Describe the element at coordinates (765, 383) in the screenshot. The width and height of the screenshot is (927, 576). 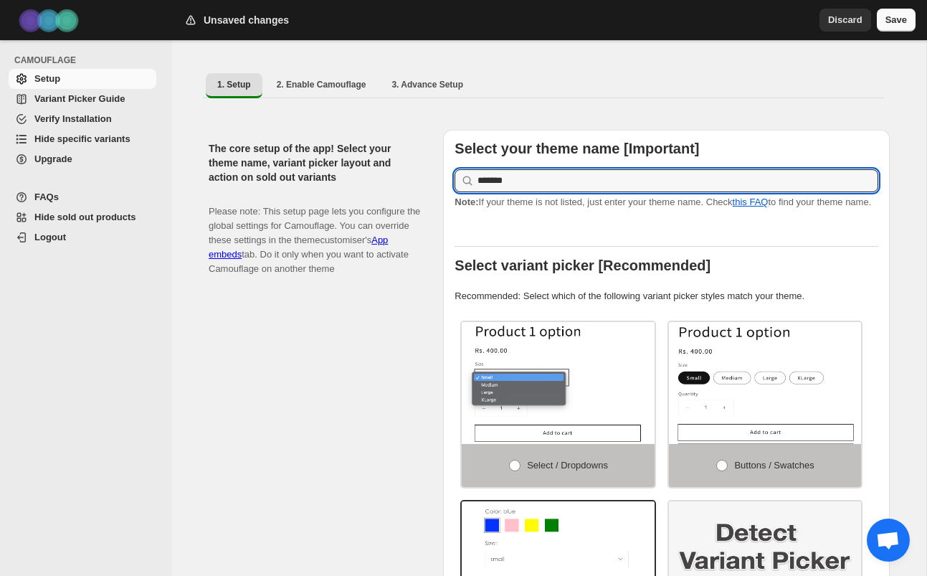
I see `img: Buttons / Swatches` at that location.